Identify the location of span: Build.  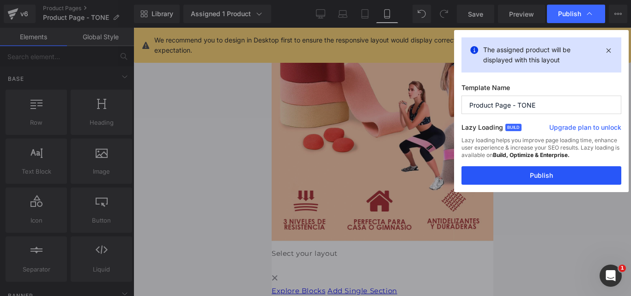
(513, 127).